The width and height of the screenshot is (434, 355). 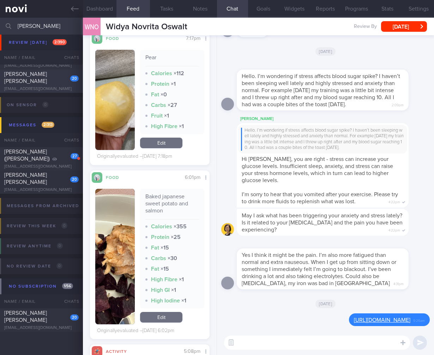 What do you see at coordinates (117, 351) in the screenshot?
I see `div: Activity` at bounding box center [117, 351].